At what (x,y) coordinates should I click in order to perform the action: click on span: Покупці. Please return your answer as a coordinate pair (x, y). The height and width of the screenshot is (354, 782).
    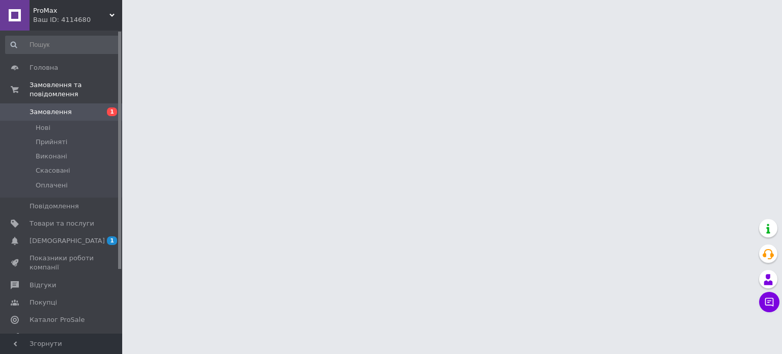
    Looking at the image, I should click on (43, 302).